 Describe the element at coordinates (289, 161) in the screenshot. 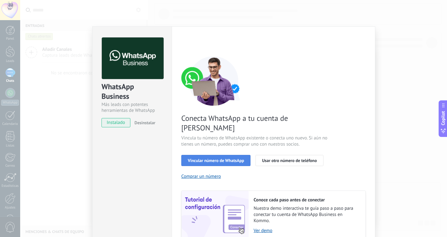

I see `span: Usar otro número de teléfono` at that location.